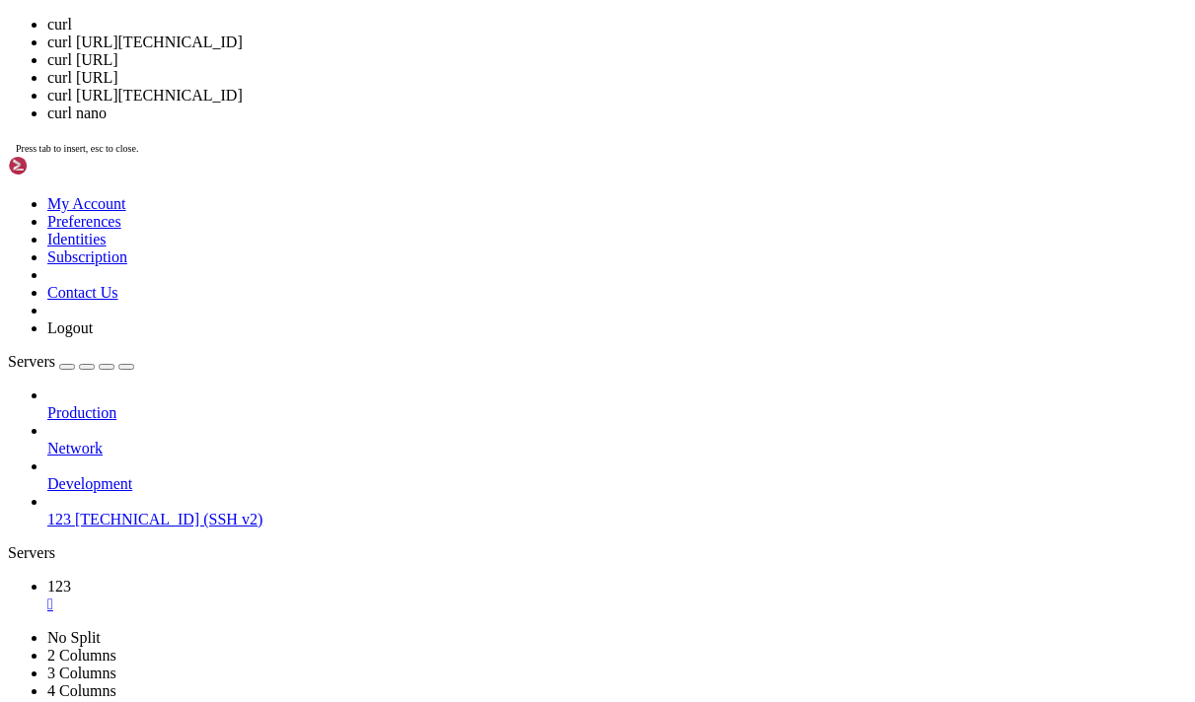 The width and height of the screenshot is (1195, 702). What do you see at coordinates (617, 413) in the screenshot?
I see `a: Production` at bounding box center [617, 413].